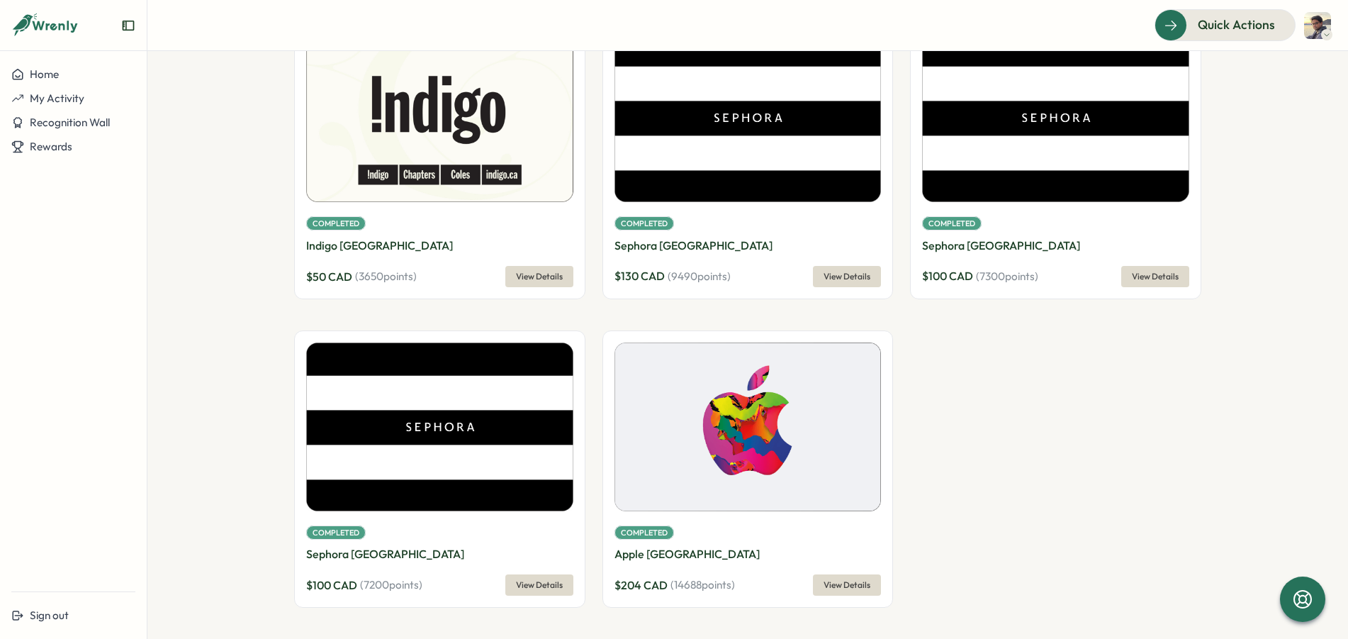 Image resolution: width=1348 pixels, height=639 pixels. What do you see at coordinates (44, 74) in the screenshot?
I see `span: Home` at bounding box center [44, 74].